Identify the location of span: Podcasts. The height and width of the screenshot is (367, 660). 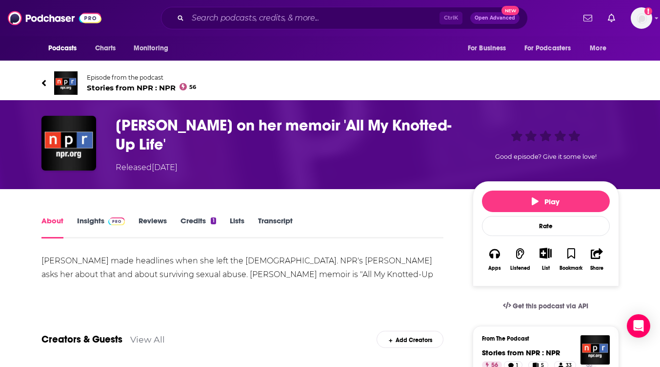
(62, 48).